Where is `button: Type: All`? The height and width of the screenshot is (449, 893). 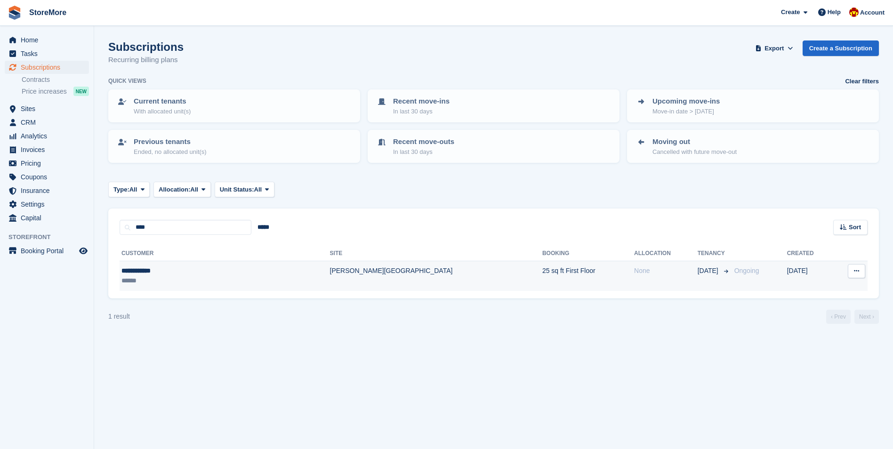 button: Type: All is located at coordinates (129, 189).